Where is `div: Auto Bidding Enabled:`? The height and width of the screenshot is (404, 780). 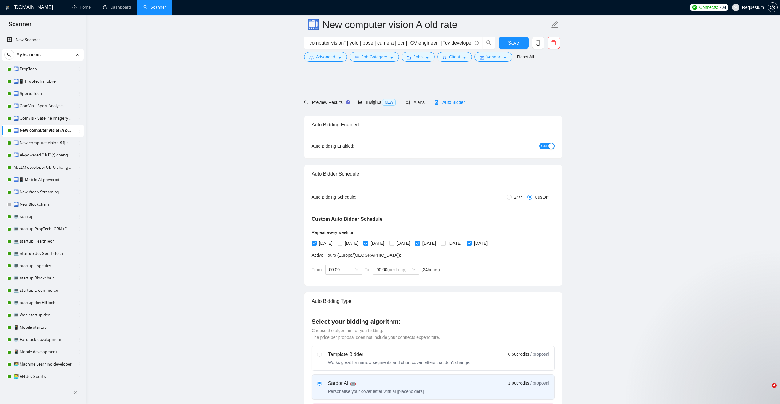
div: Auto Bidding Enabled: is located at coordinates (352, 146).